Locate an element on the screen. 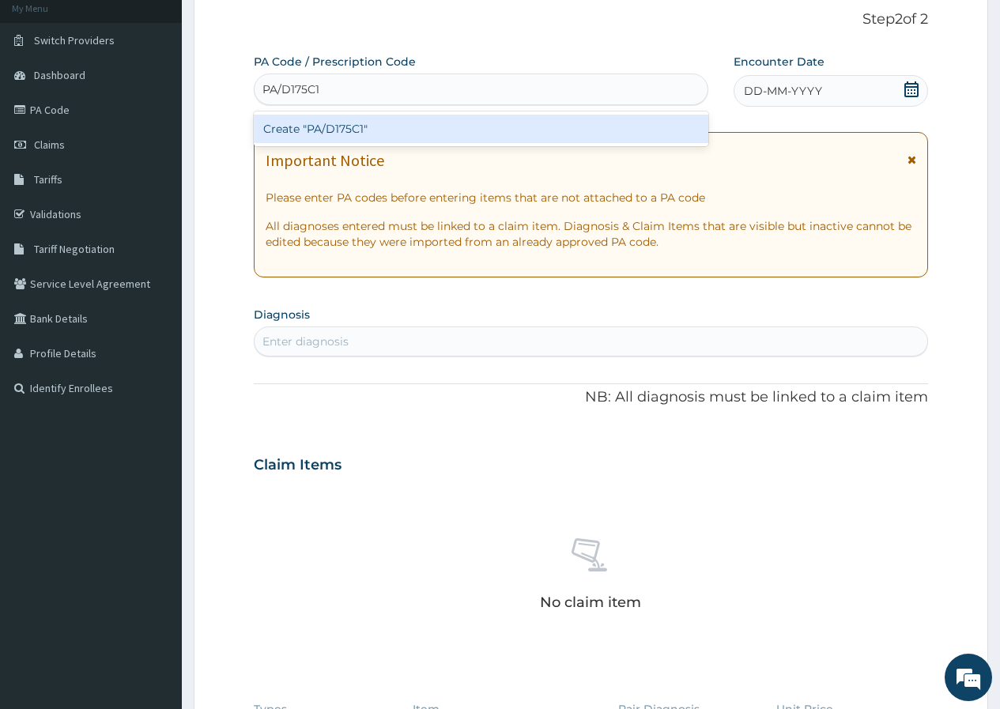 The height and width of the screenshot is (709, 1000). span: Tariff Negotiation is located at coordinates (74, 249).